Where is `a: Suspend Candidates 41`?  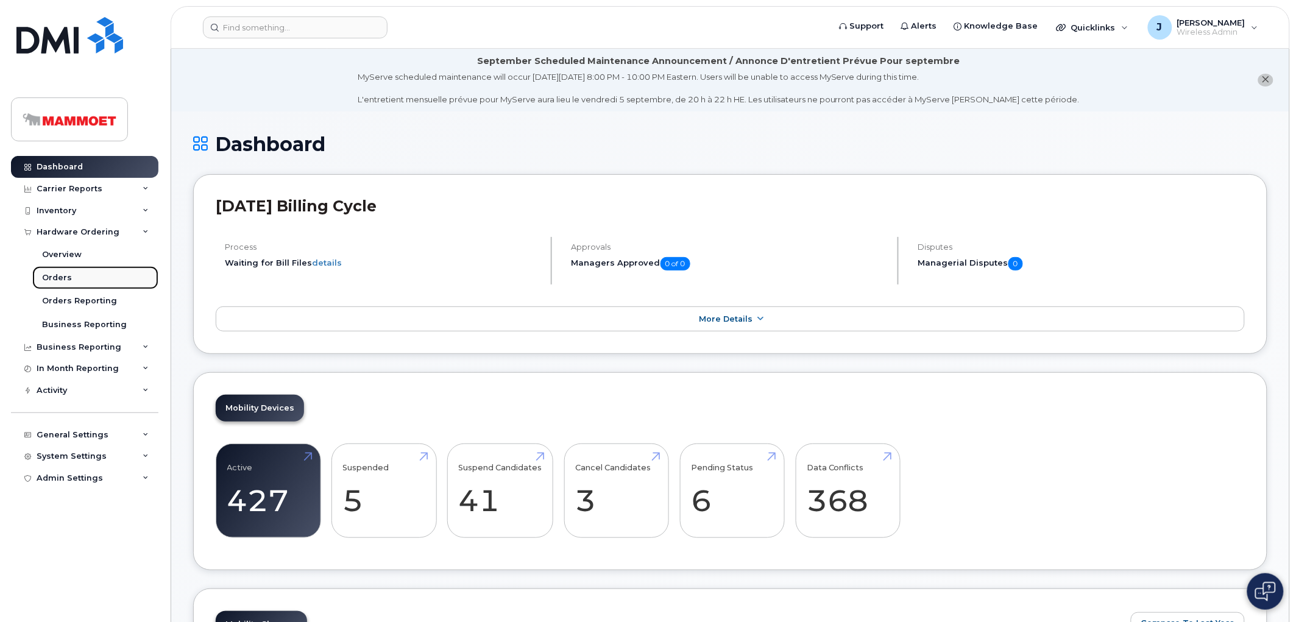
a: Suspend Candidates 41 is located at coordinates (500, 491).